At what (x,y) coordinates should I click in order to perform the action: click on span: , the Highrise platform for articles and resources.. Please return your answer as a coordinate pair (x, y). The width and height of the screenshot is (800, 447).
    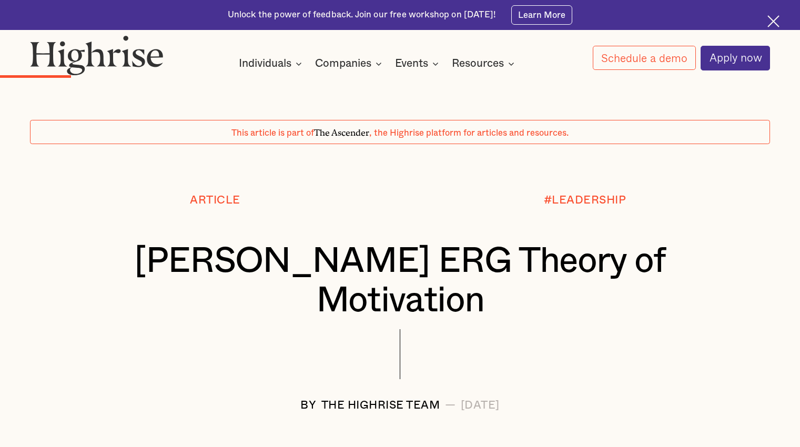
    Looking at the image, I should click on (469, 133).